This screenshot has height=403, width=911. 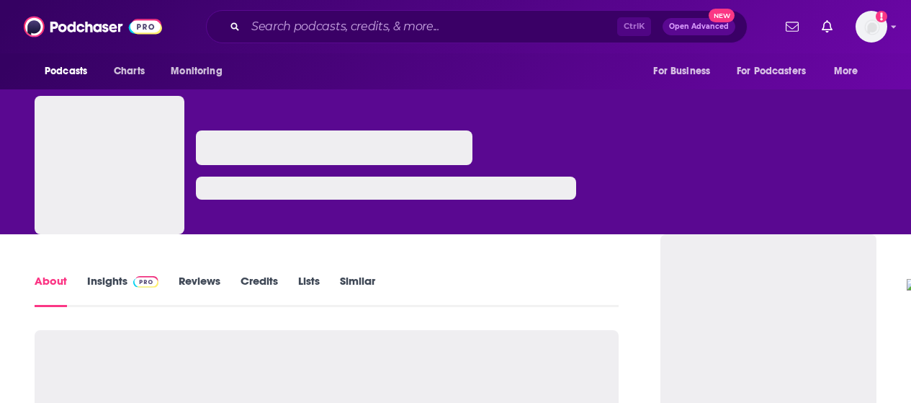 What do you see at coordinates (357, 290) in the screenshot?
I see `a: Similar` at bounding box center [357, 290].